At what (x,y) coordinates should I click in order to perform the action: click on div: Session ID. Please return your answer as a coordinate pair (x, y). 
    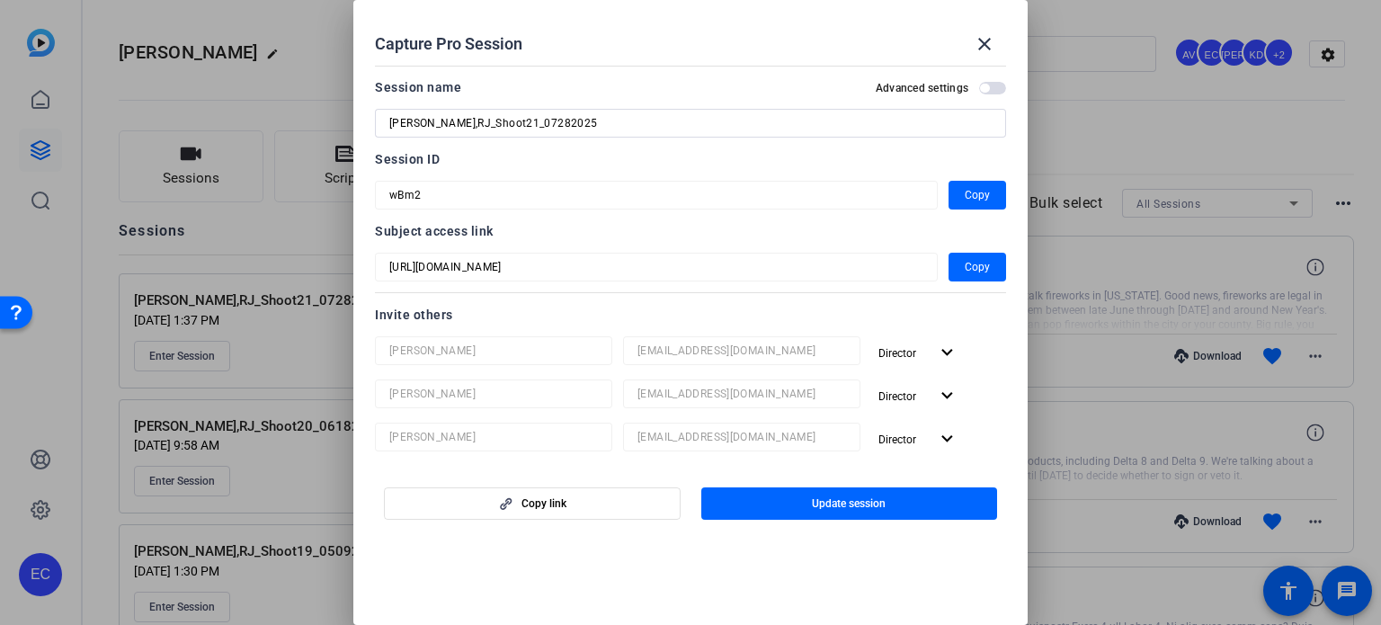
    Looking at the image, I should click on (691, 159).